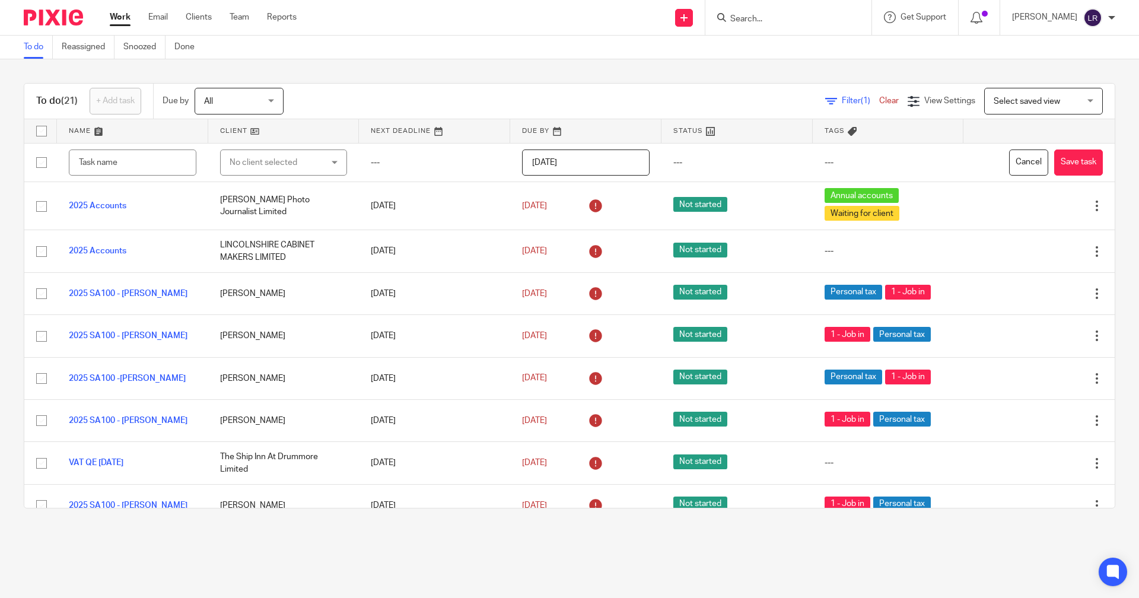  What do you see at coordinates (283, 251) in the screenshot?
I see `td: LINCOLNSHIRE CABINET MAKERS LIMITED` at bounding box center [283, 251].